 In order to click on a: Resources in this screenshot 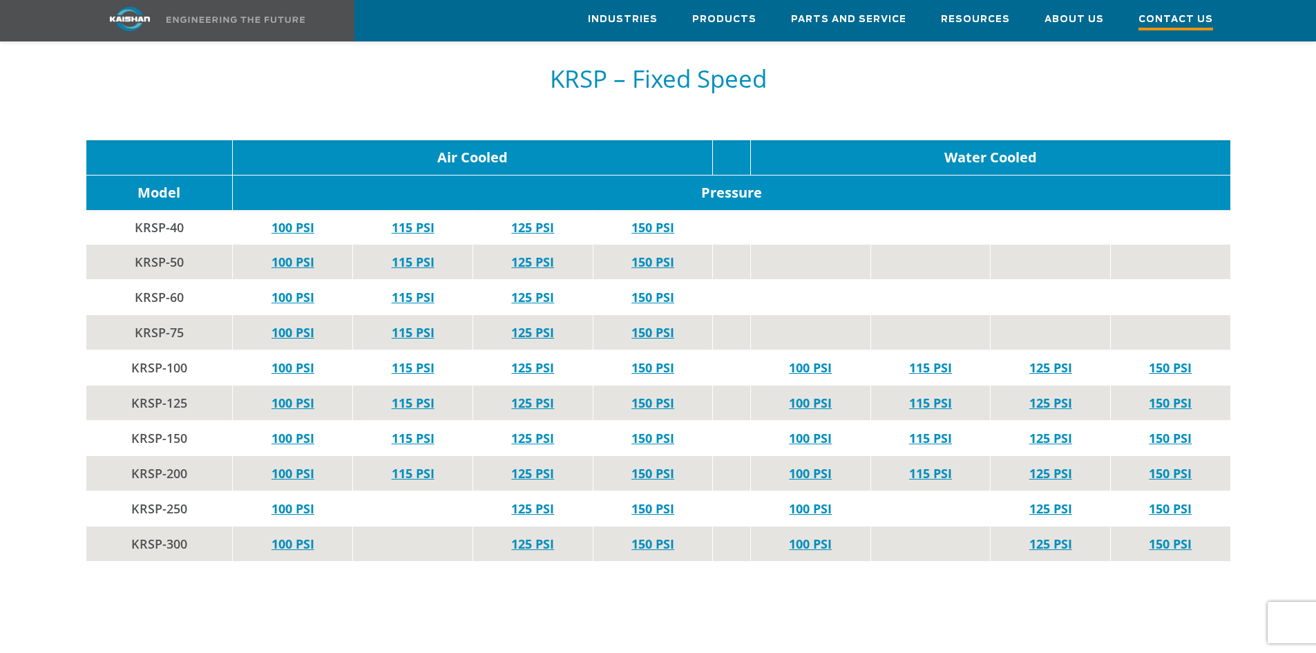, I will do `click(976, 19)`.